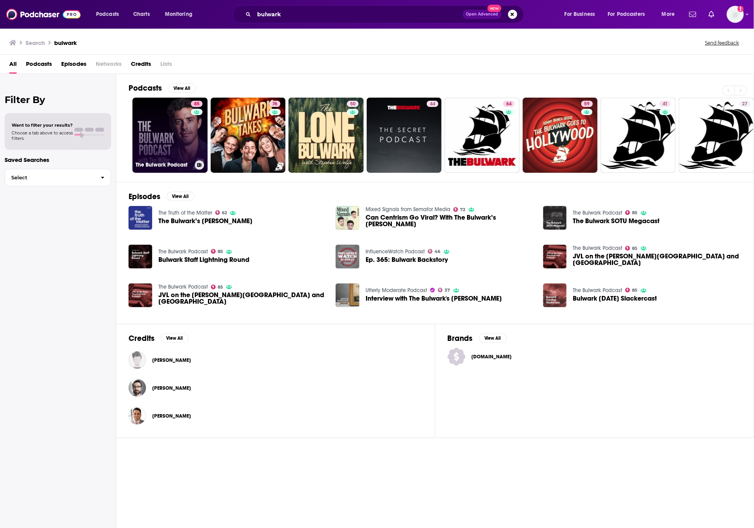 This screenshot has width=754, height=528. Describe the element at coordinates (438, 251) in the screenshot. I see `span: 46` at that location.